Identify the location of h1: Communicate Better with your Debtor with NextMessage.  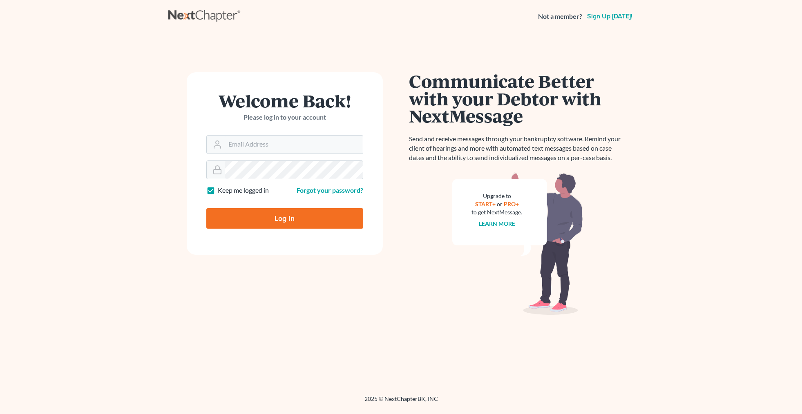
(517, 98).